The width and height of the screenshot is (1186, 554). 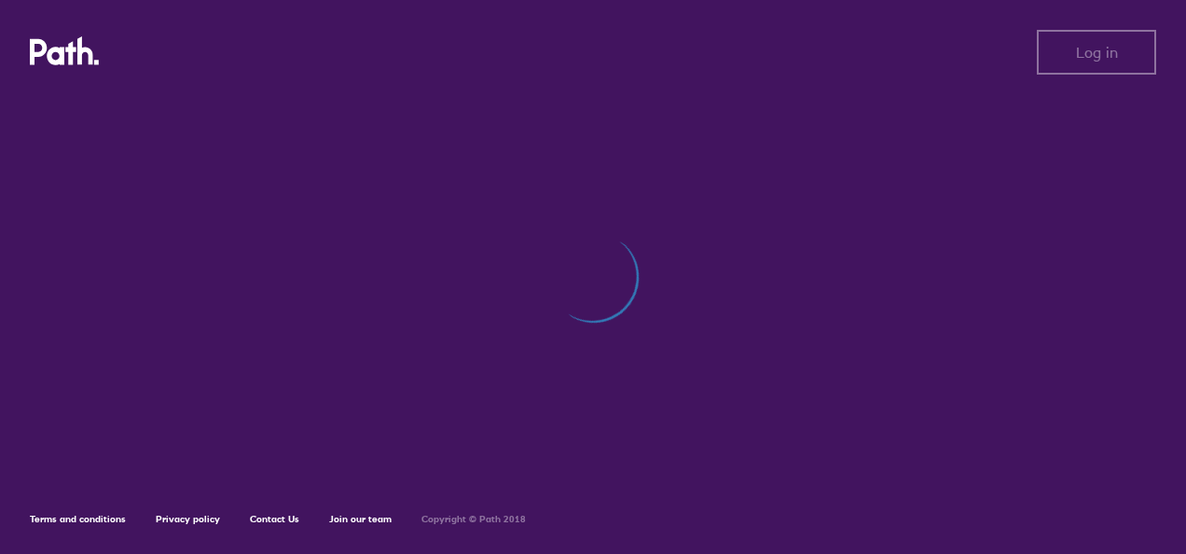 I want to click on a: Terms and conditions, so click(x=77, y=518).